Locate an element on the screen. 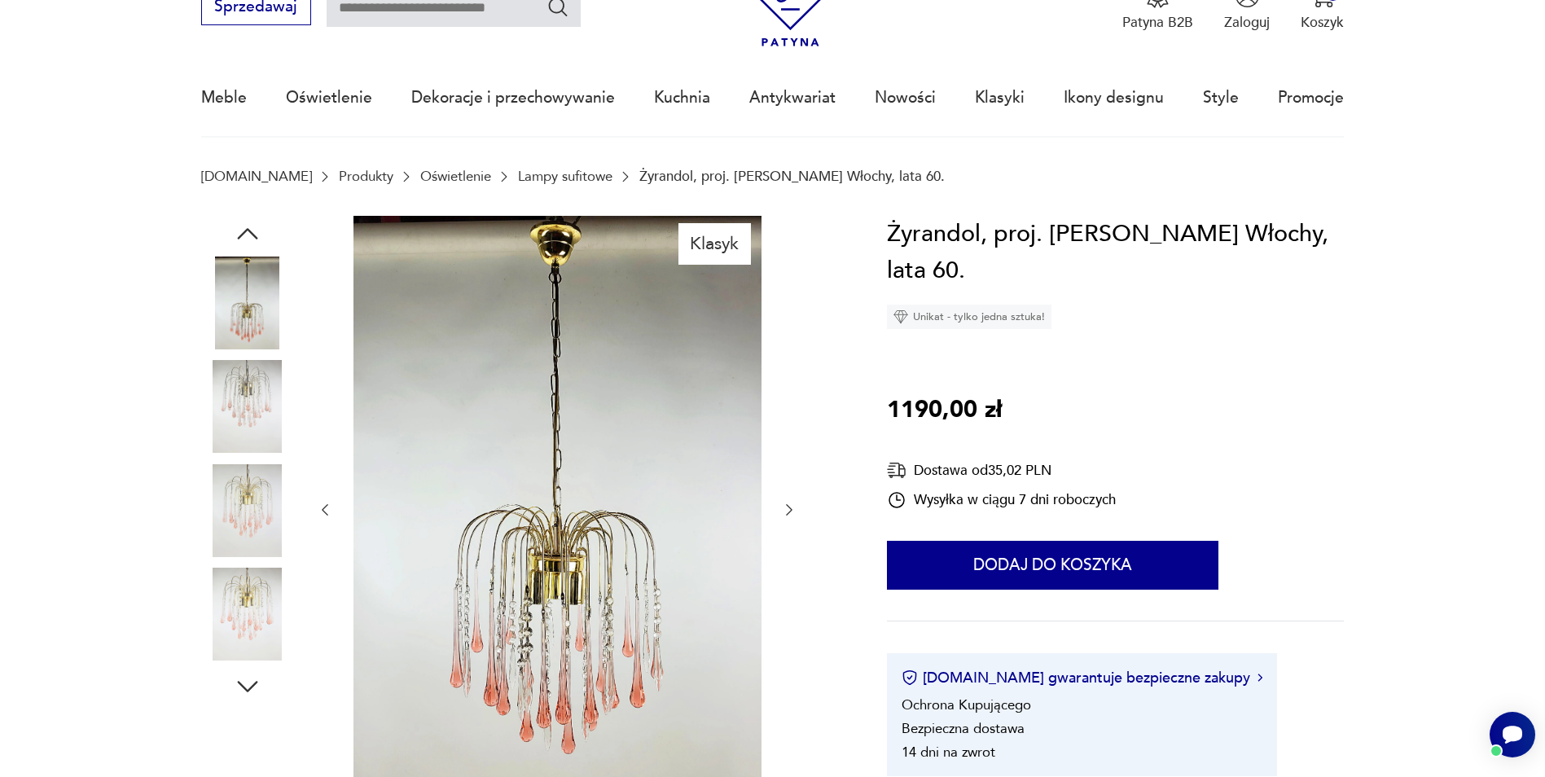  div: Klasyk is located at coordinates (714, 243).